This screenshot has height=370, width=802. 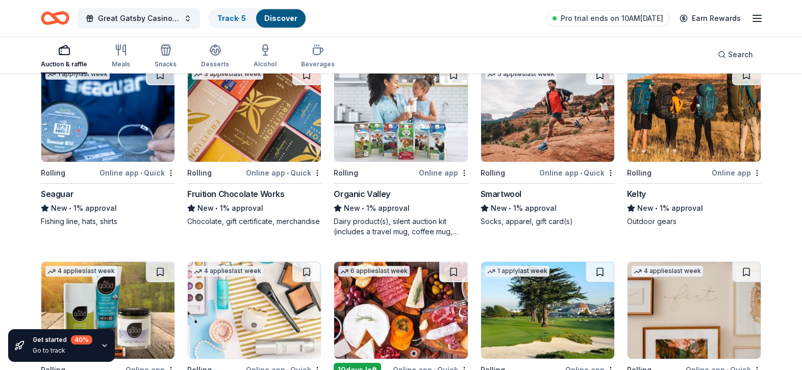 I want to click on a: Image for Smartwool5 applieslast weekRollingOnline app•QuickSmartwoolNew•1% approvalSocks, appare..., so click(x=547, y=145).